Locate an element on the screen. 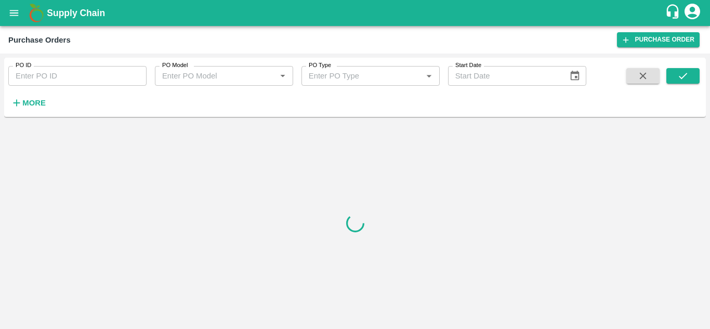  label: PO ID is located at coordinates (23, 66).